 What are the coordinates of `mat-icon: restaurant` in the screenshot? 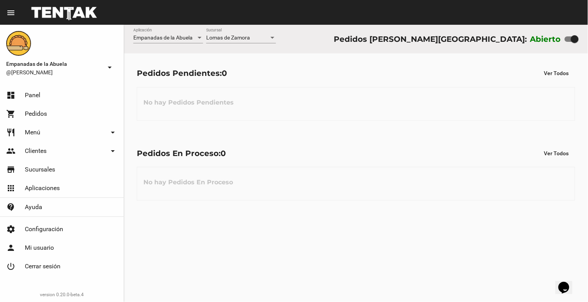 It's located at (11, 133).